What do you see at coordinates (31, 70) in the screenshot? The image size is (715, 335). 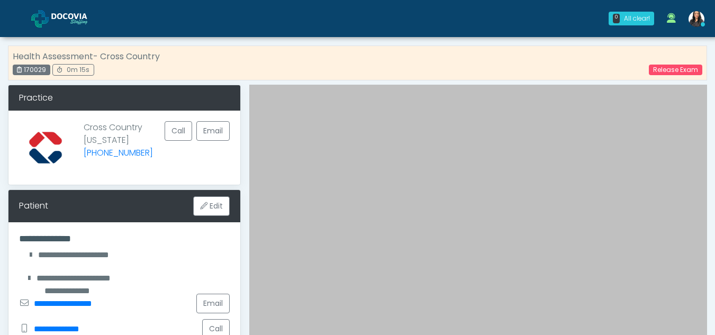 I see `div: 170029` at bounding box center [31, 70].